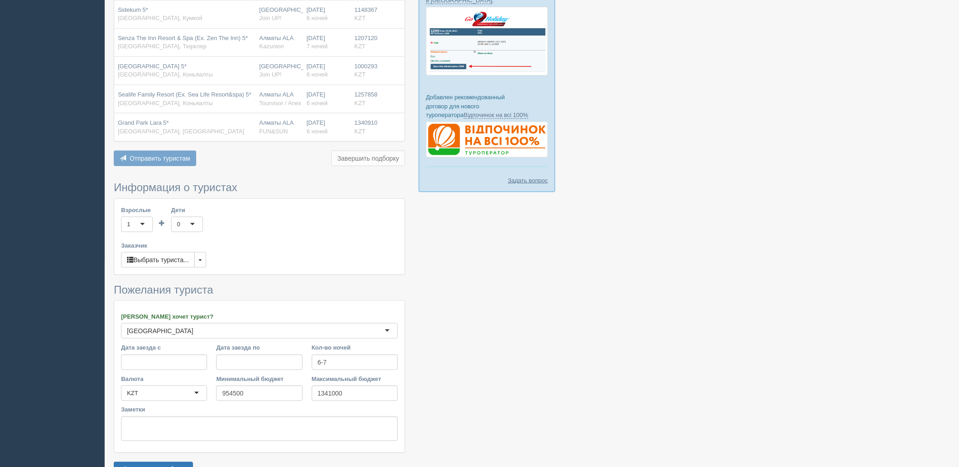  Describe the element at coordinates (178, 224) in the screenshot. I see `div: 0` at that location.